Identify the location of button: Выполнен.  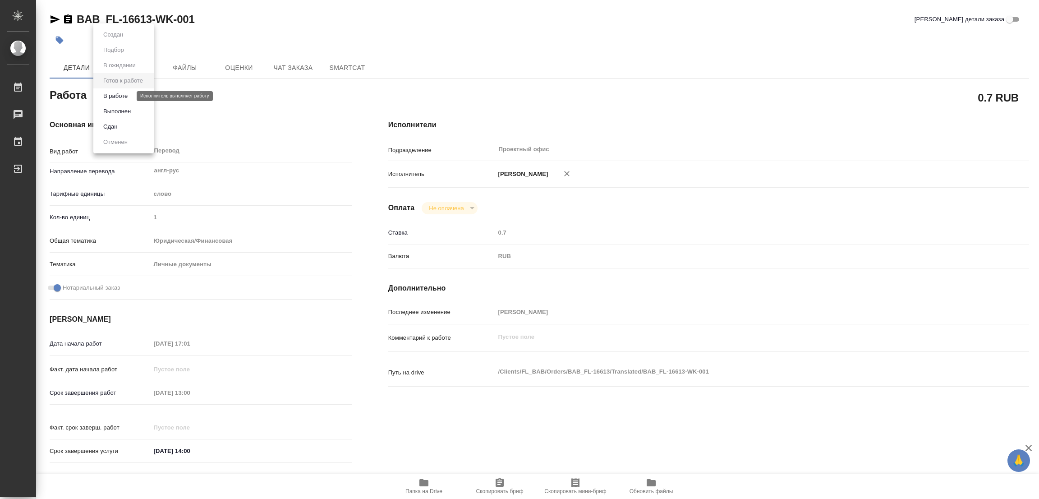
(117, 111).